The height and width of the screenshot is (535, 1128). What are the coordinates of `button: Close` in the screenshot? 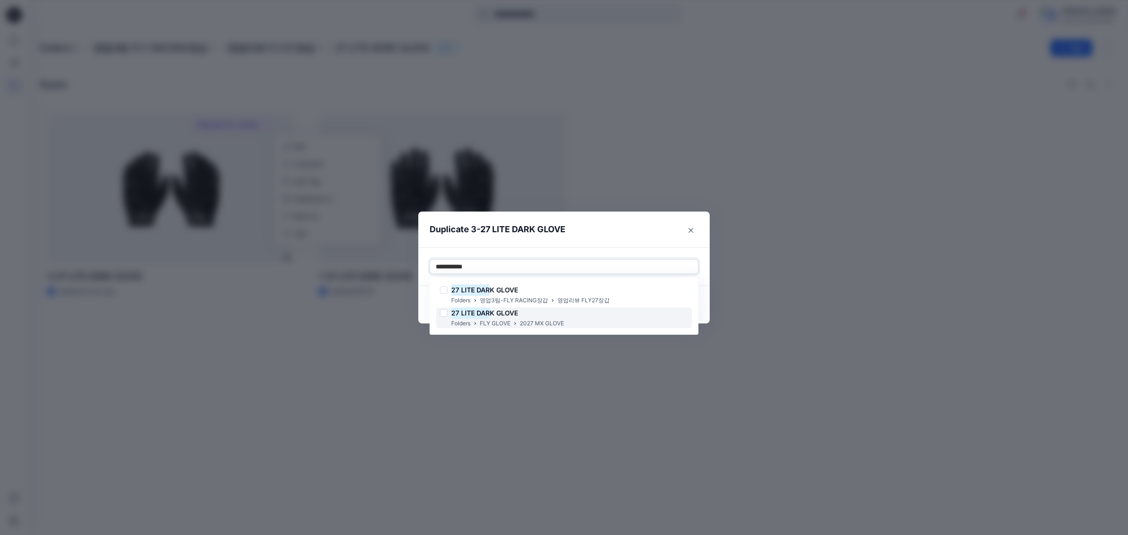 It's located at (691, 230).